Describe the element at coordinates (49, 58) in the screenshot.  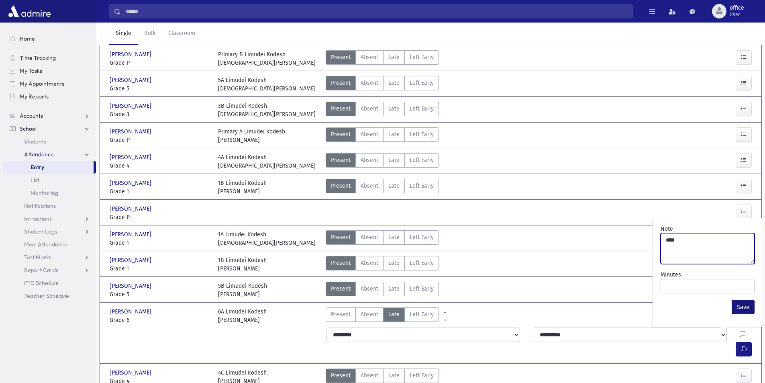
I see `a: Time Tracking` at that location.